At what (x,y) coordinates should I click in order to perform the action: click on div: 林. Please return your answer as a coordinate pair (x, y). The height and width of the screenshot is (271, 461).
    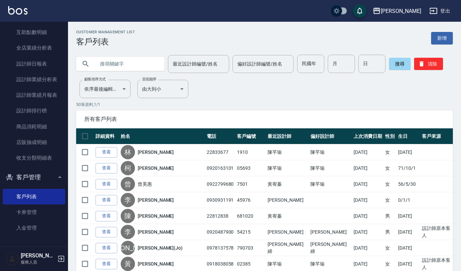
    Looking at the image, I should click on (128, 152).